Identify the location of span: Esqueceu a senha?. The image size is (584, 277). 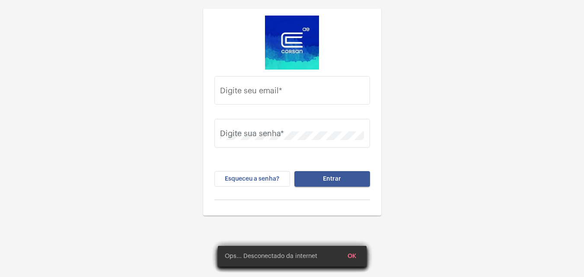
(252, 179).